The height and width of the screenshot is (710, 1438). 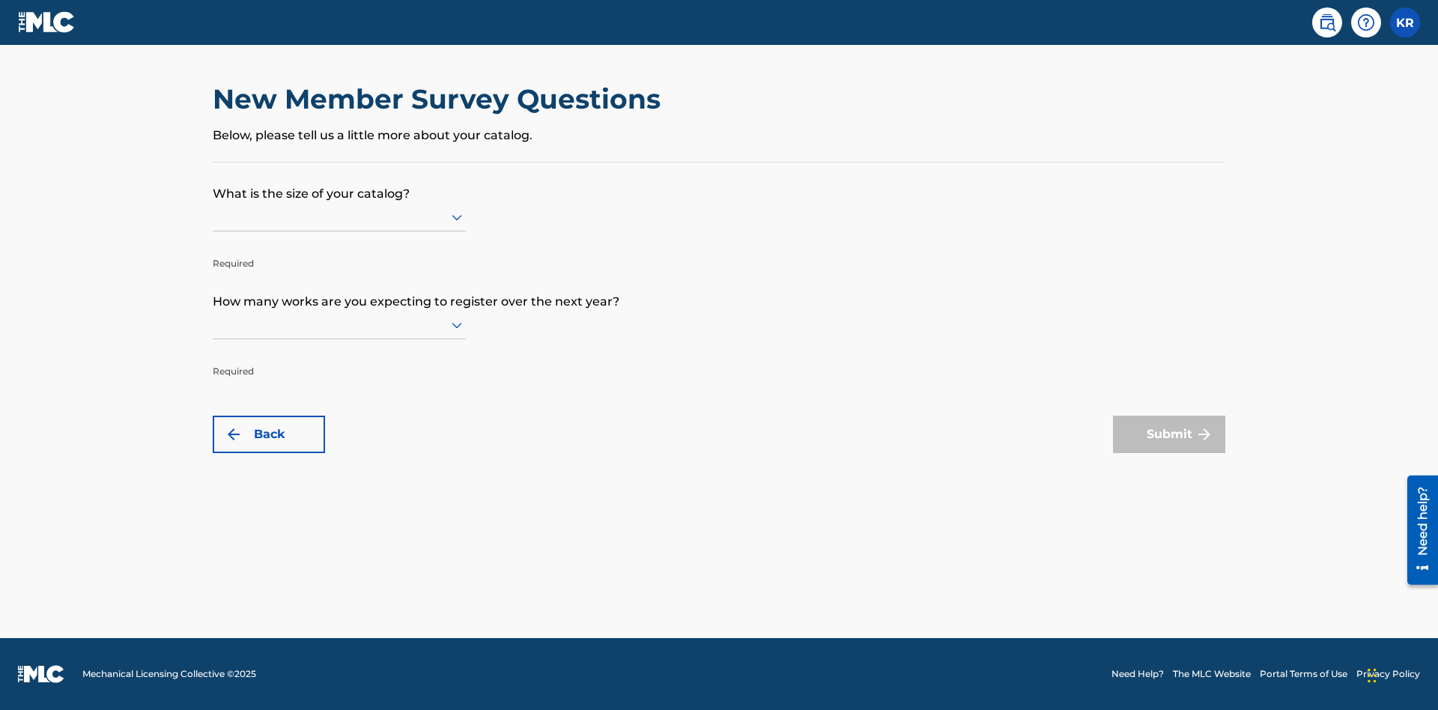 I want to click on h2: New Member Survey Questions, so click(x=440, y=99).